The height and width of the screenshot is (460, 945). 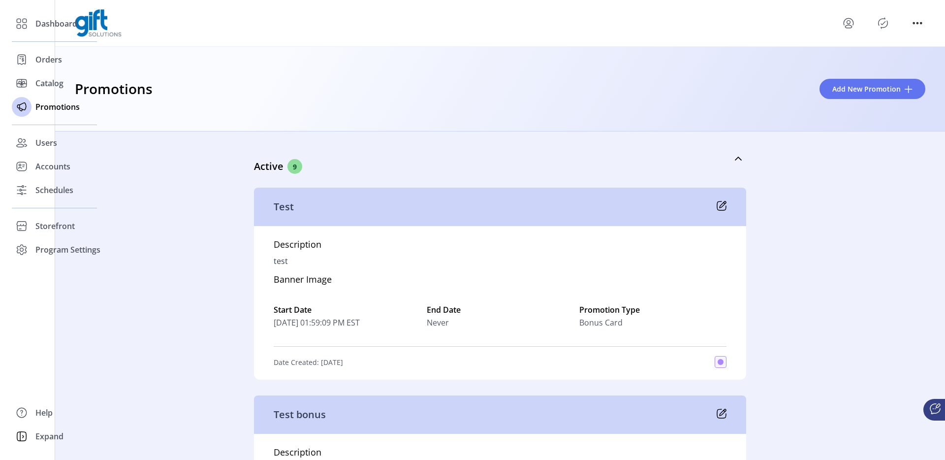 I want to click on img: logo, so click(x=98, y=23).